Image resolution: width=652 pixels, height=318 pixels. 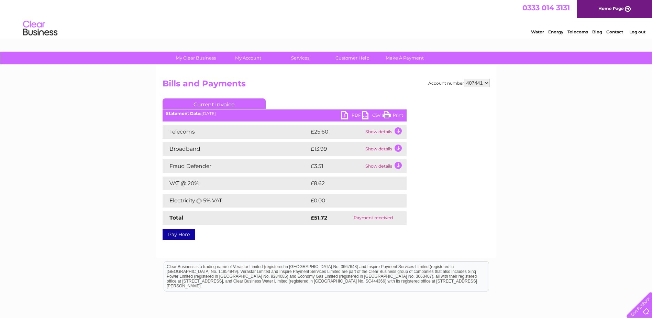 I want to click on a: Contact, so click(x=614, y=32).